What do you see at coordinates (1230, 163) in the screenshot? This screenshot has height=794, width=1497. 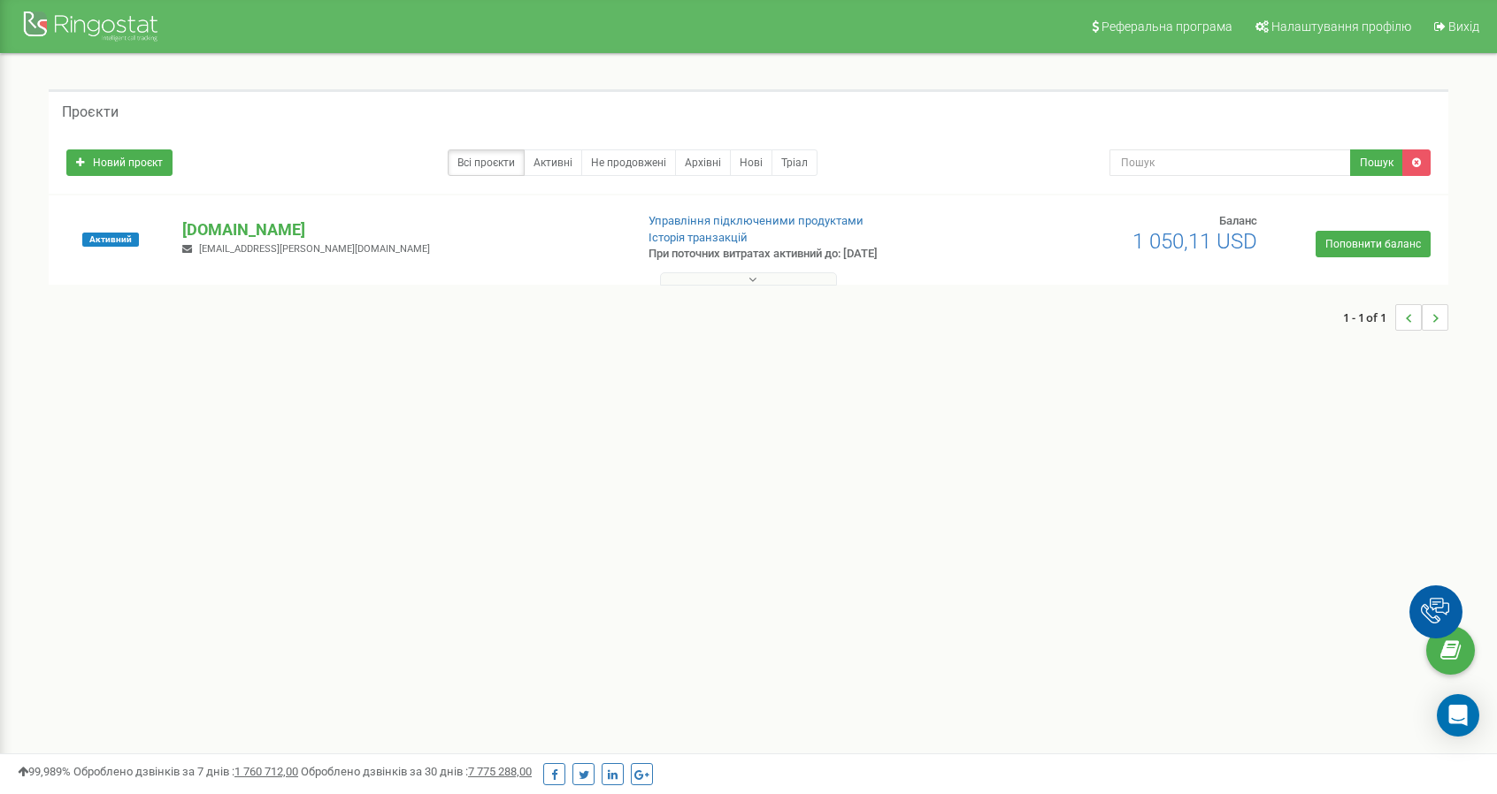 I see `input: Пошук` at bounding box center [1230, 163].